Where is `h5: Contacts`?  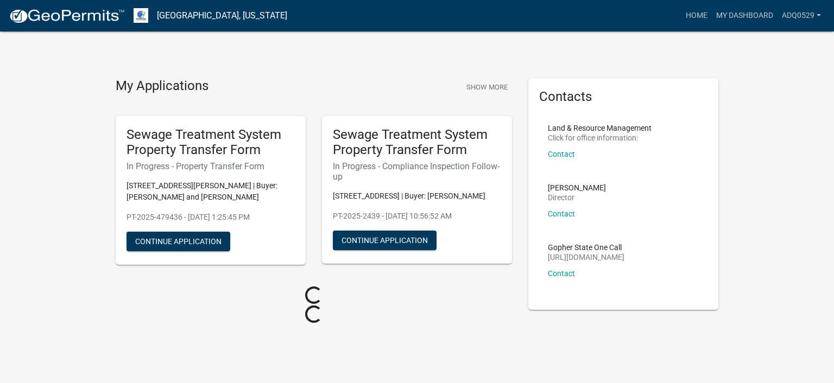
h5: Contacts is located at coordinates (623, 97).